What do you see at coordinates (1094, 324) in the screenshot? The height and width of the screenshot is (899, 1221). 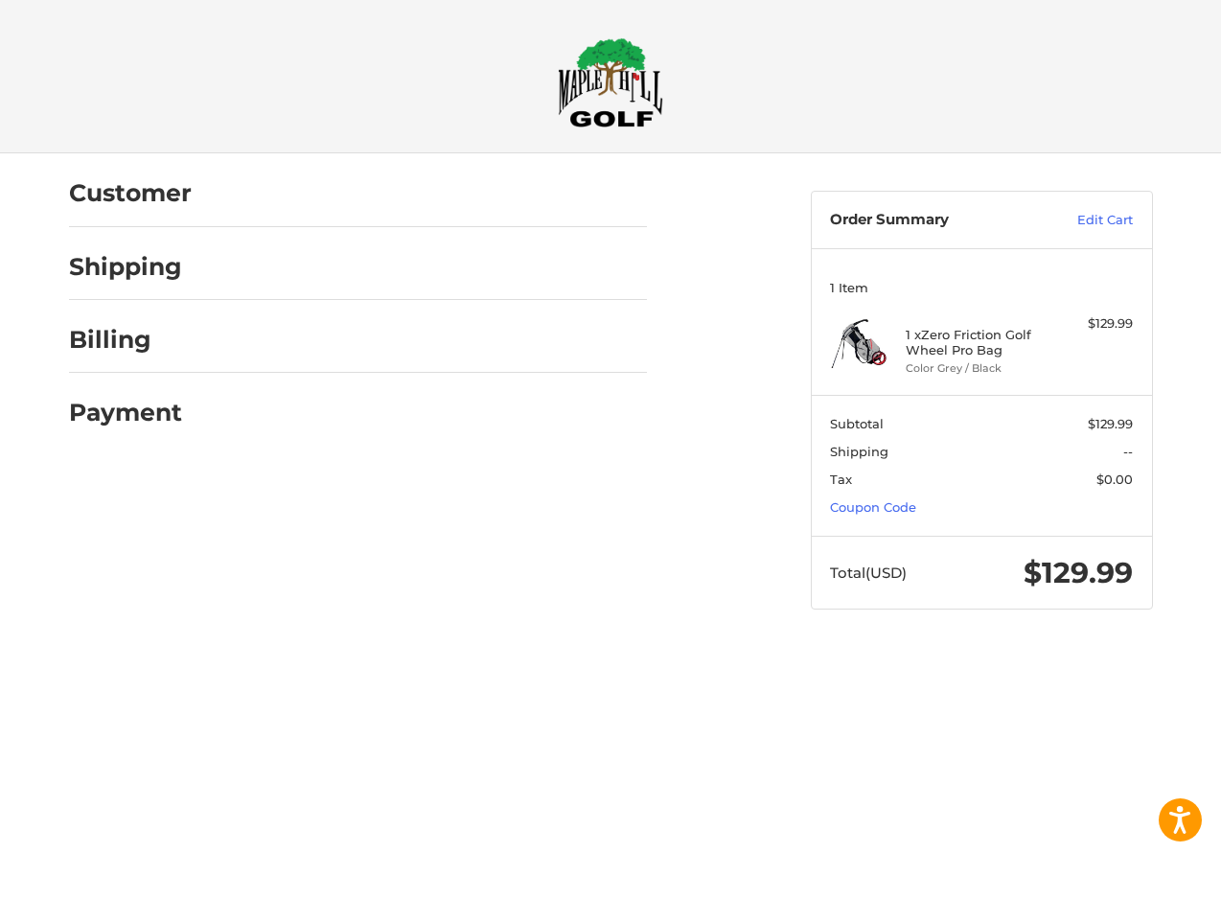 I see `div: $129.99` at bounding box center [1094, 324].